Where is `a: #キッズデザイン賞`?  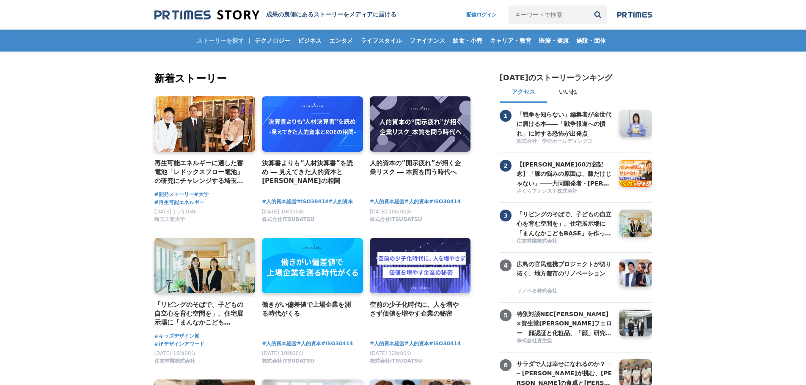 a: #キッズデザイン賞 is located at coordinates (177, 336).